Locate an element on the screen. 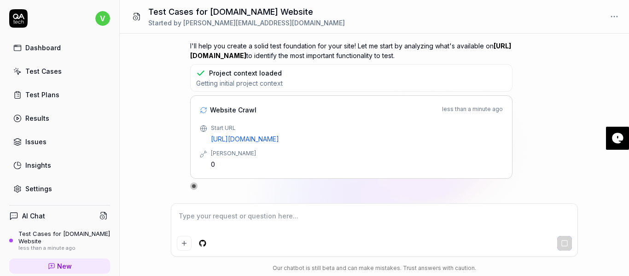 Image resolution: width=629 pixels, height=276 pixels. div: Project context loaded is located at coordinates (245, 73).